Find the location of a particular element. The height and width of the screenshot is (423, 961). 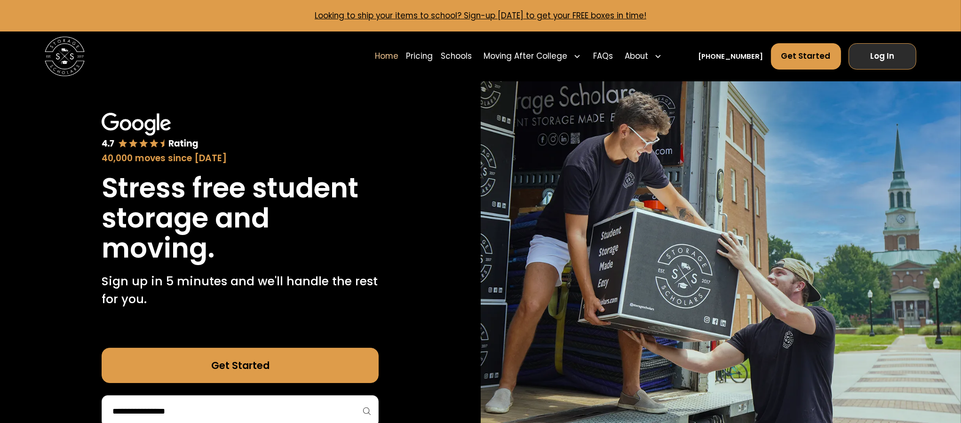

a: Schools is located at coordinates (456, 56).